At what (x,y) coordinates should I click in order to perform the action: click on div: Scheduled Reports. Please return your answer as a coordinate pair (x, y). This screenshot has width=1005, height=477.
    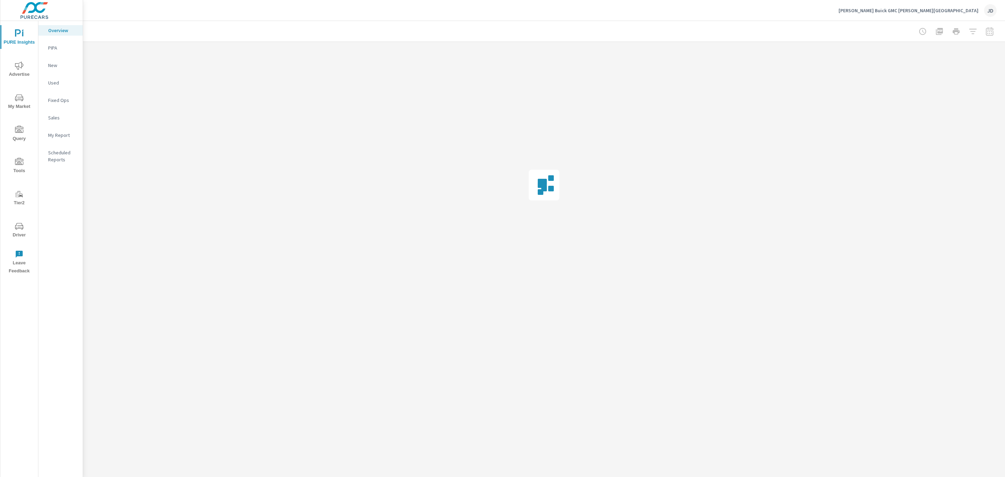
    Looking at the image, I should click on (60, 156).